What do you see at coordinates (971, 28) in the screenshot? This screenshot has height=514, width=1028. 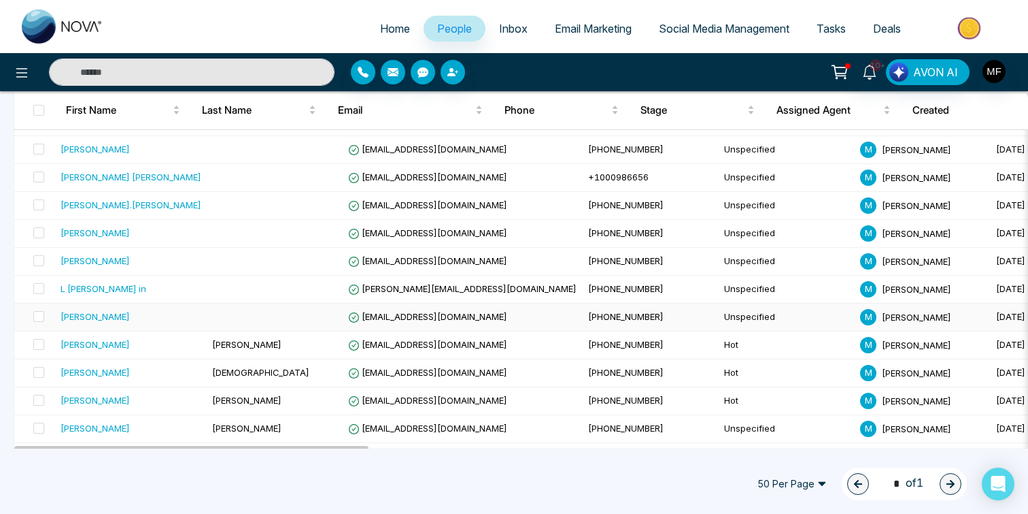 I see `img: Market-place.gif` at bounding box center [971, 28].